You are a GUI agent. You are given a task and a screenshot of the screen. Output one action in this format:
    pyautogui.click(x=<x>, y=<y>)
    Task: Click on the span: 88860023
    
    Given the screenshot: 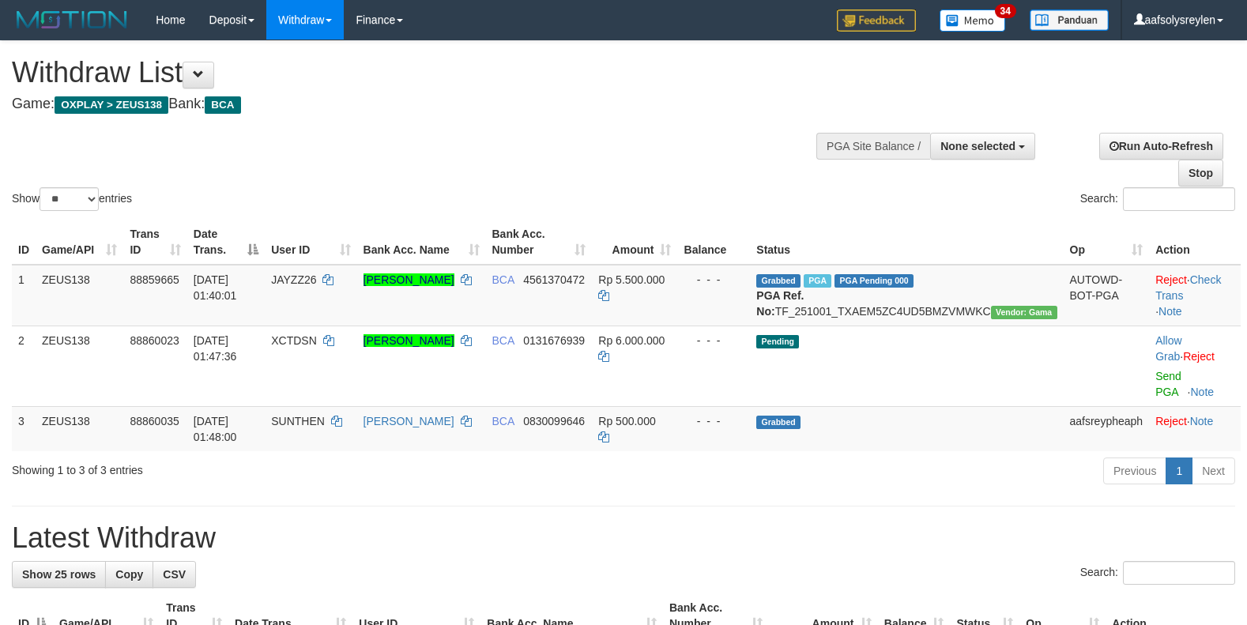 What is the action you would take?
    pyautogui.click(x=154, y=341)
    